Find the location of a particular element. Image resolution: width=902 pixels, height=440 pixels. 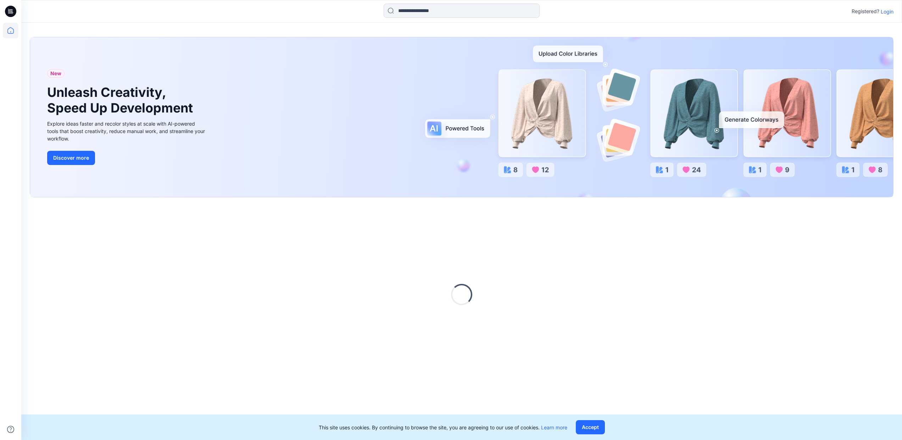

div: Explore ideas faster and recolor styles at scale with AI-powered tools that boost creativity, red... is located at coordinates (127, 131).